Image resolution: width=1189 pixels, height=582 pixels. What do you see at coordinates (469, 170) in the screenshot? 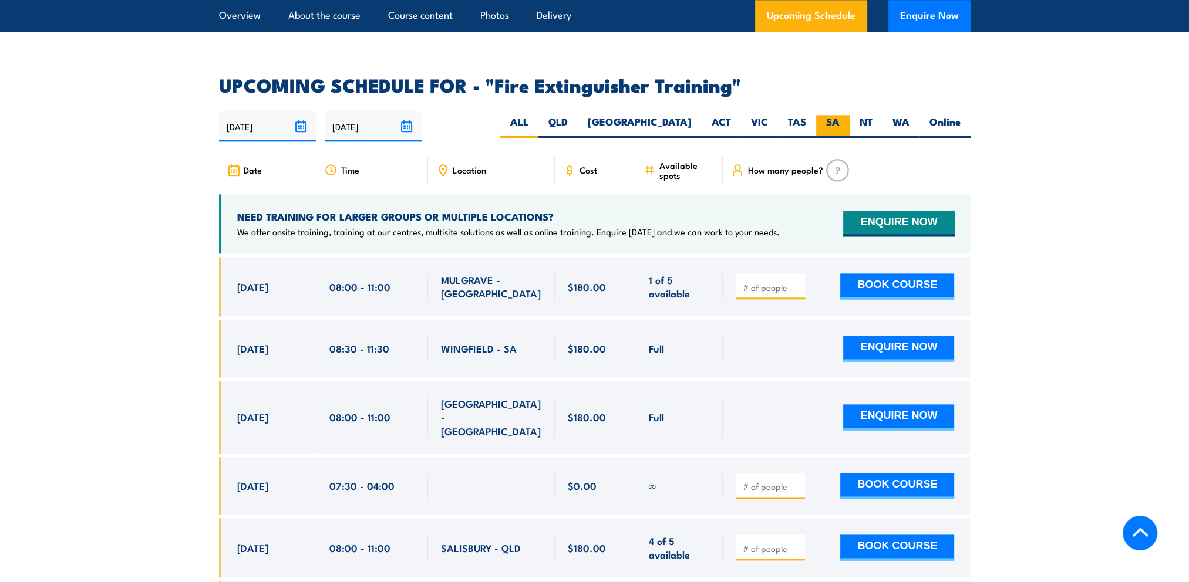
I see `span: Location` at bounding box center [469, 170].